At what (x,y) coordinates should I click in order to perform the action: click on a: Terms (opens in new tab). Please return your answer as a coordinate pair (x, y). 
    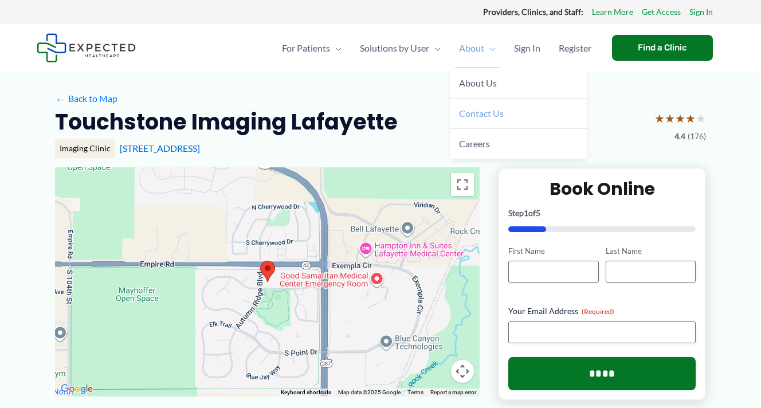
    Looking at the image, I should click on (416, 392).